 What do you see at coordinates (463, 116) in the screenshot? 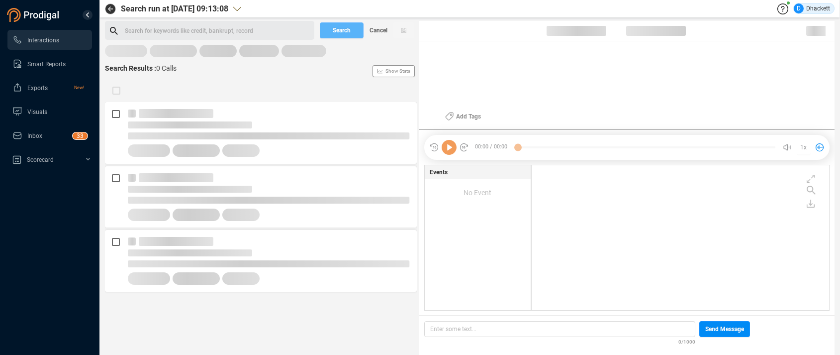
I see `button: Add Tags` at bounding box center [463, 116].